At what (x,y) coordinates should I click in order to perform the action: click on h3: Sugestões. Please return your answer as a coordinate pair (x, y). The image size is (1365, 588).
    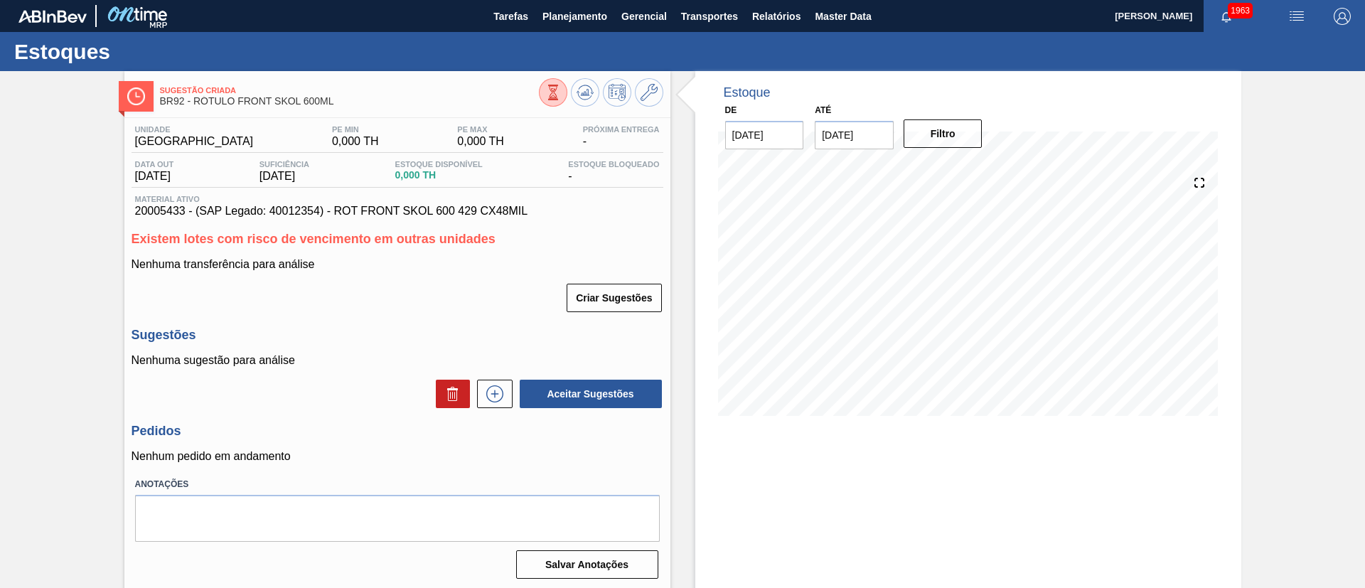
    Looking at the image, I should click on (397, 335).